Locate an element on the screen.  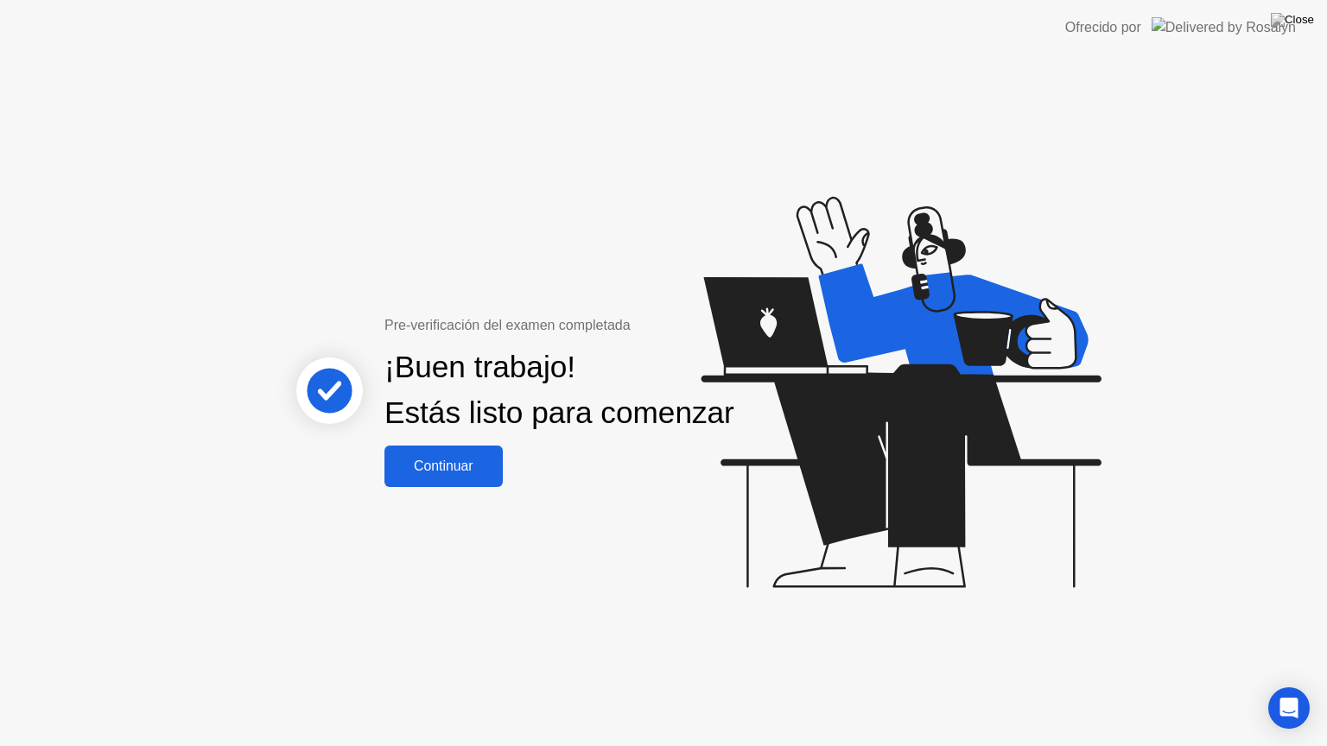
div: Open Intercom Messenger is located at coordinates (1289, 708).